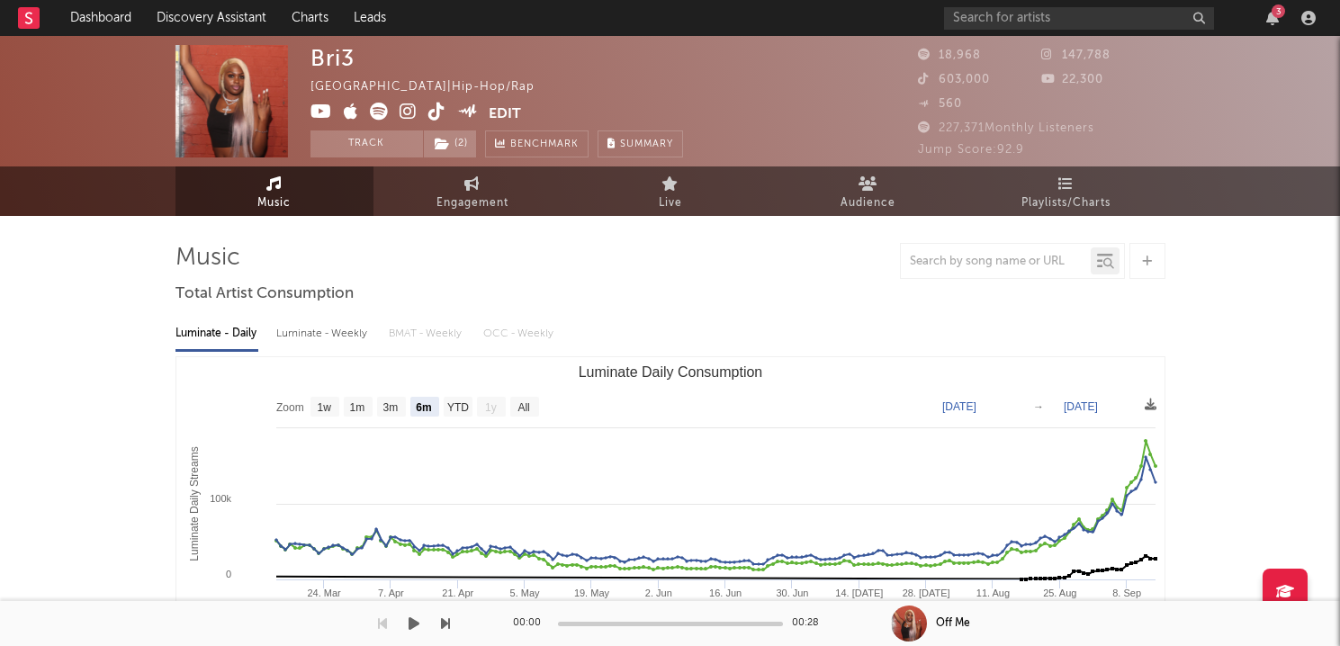 This screenshot has height=646, width=1340. Describe the element at coordinates (332, 58) in the screenshot. I see `div: Bri3` at that location.